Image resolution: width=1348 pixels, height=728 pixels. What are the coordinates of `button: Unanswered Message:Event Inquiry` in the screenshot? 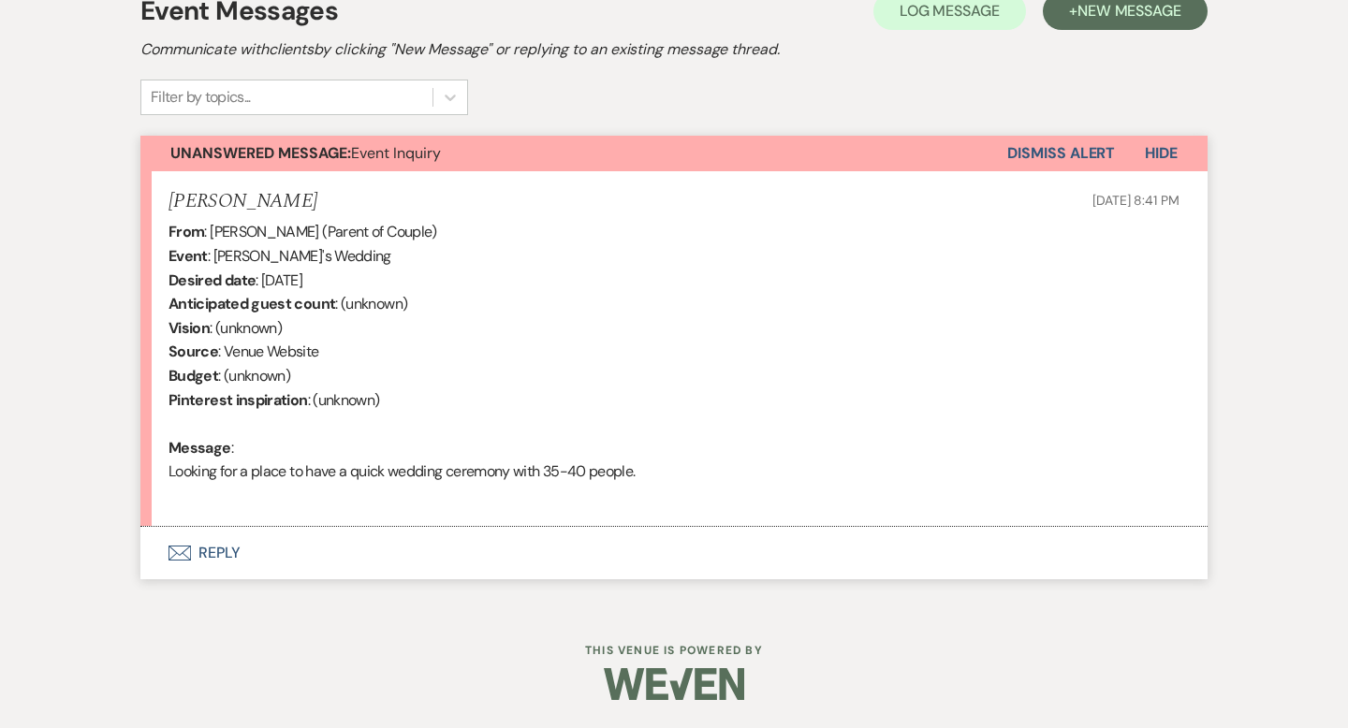 It's located at (574, 154).